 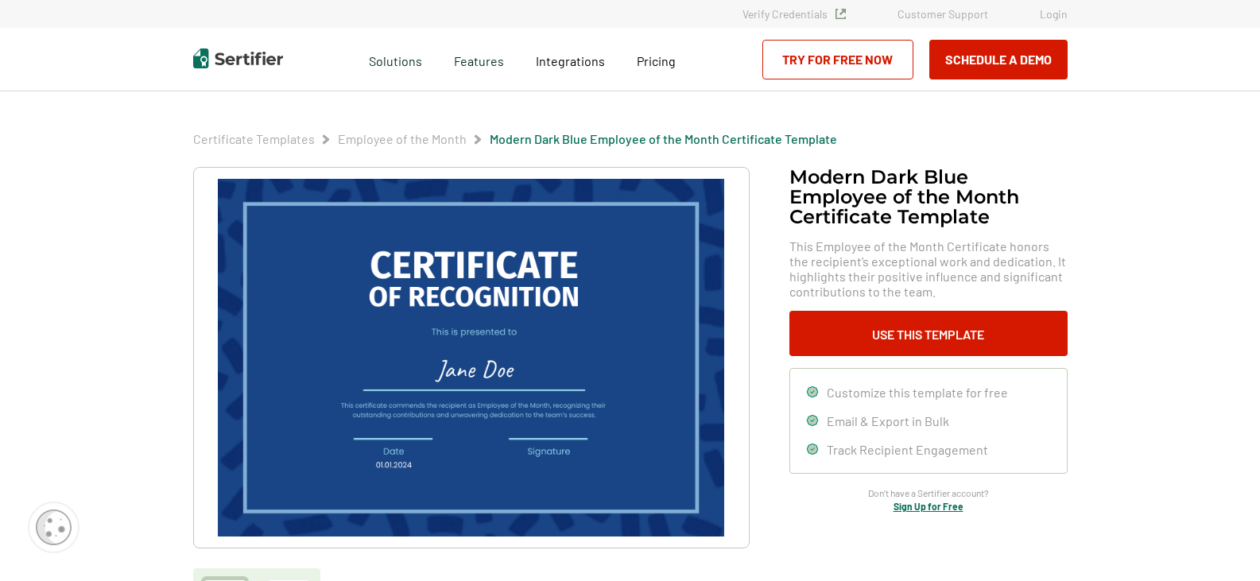 What do you see at coordinates (395, 59) in the screenshot?
I see `span: Solutions` at bounding box center [395, 59].